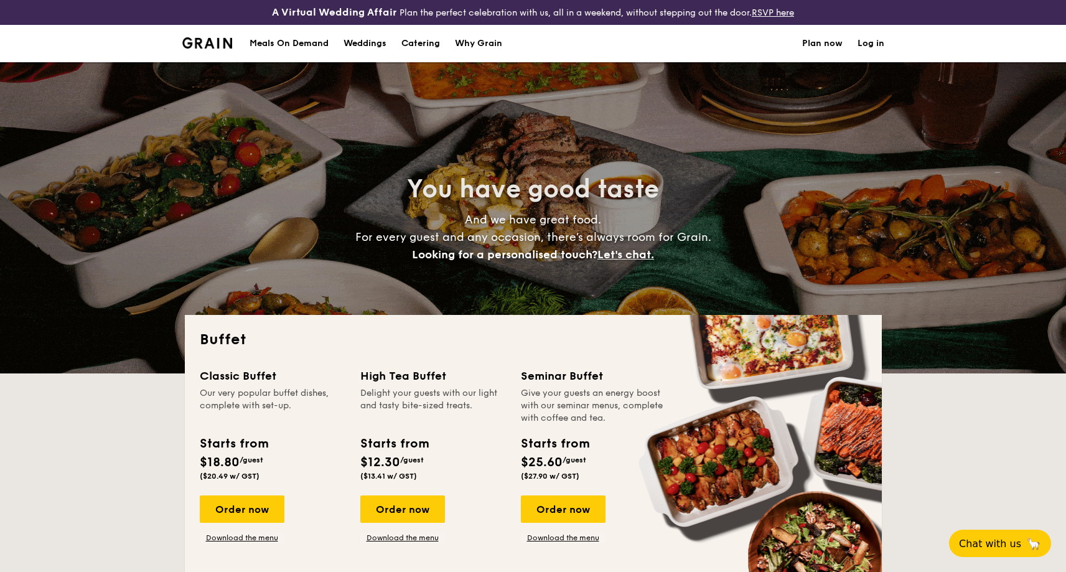  I want to click on img: Grain, so click(207, 43).